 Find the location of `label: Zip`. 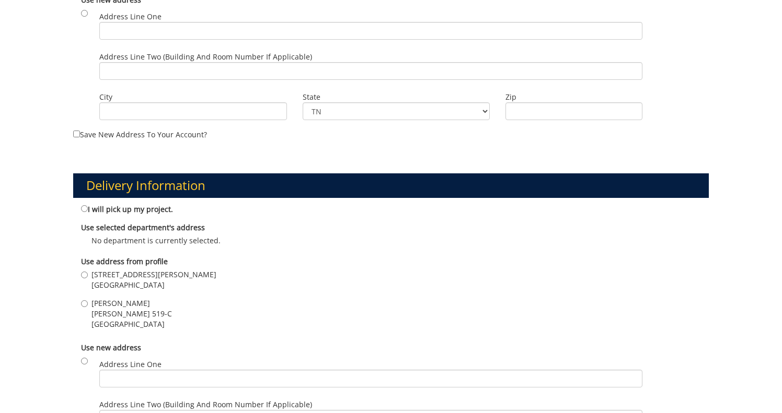

label: Zip is located at coordinates (574, 97).